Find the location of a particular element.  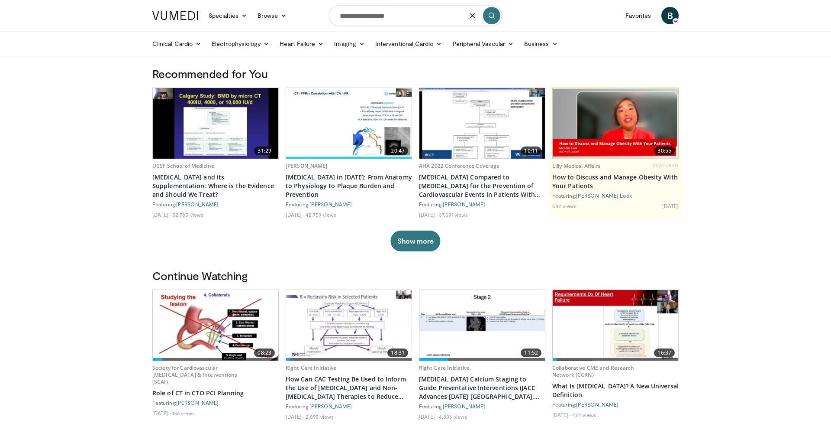

a: 31:29 is located at coordinates (216, 123).